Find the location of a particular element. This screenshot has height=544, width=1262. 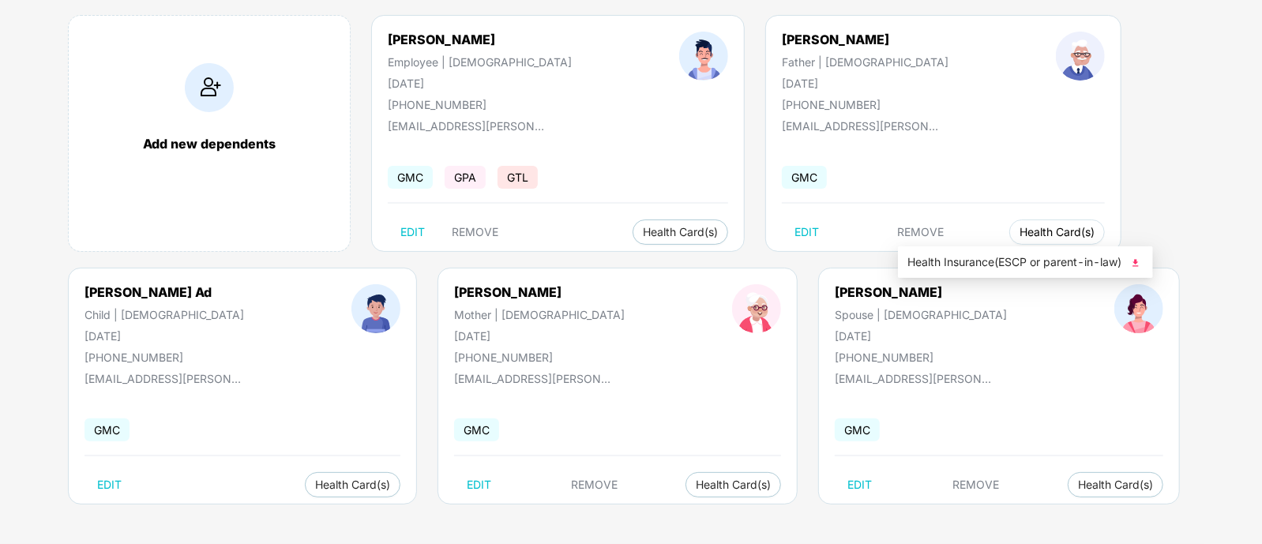

img: svg+xml;base64,PHN2ZyB4bWxucz0iaHR0cDovL3d3dy53My5vcmcvMjAwMC9zdmciIHhtbG5zOnhsaW5rPSJodHRwOi8vd3... is located at coordinates (1136, 263).